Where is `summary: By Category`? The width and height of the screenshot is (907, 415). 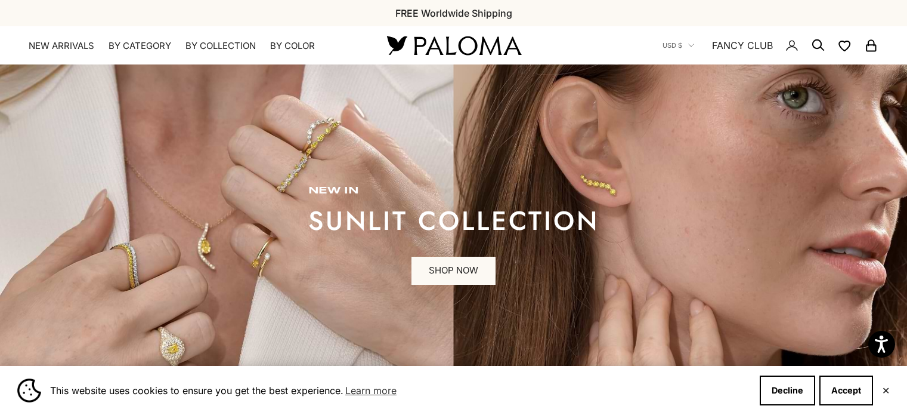
summary: By Category is located at coordinates (140, 46).